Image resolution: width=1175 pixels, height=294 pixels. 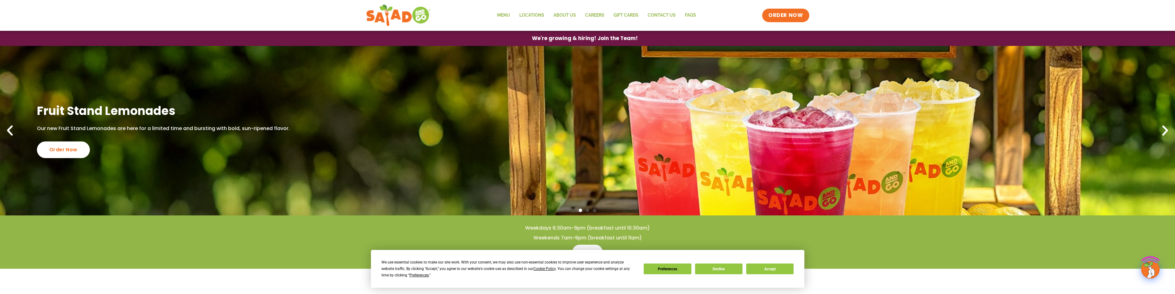 What do you see at coordinates (587, 238) in the screenshot?
I see `h4: Weekends 7am-9pm (breakfast until 11am)` at bounding box center [587, 238].